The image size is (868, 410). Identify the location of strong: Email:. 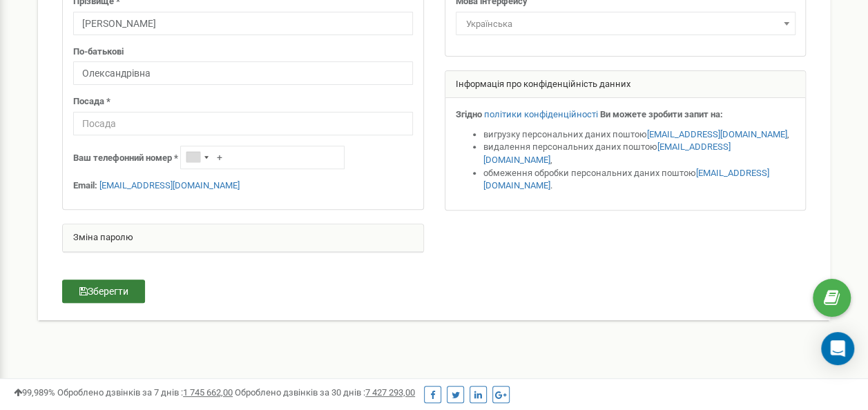
(85, 185).